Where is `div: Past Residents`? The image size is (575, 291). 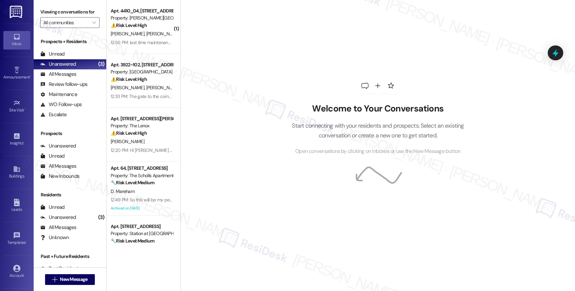 div: Past Residents is located at coordinates (61, 268).